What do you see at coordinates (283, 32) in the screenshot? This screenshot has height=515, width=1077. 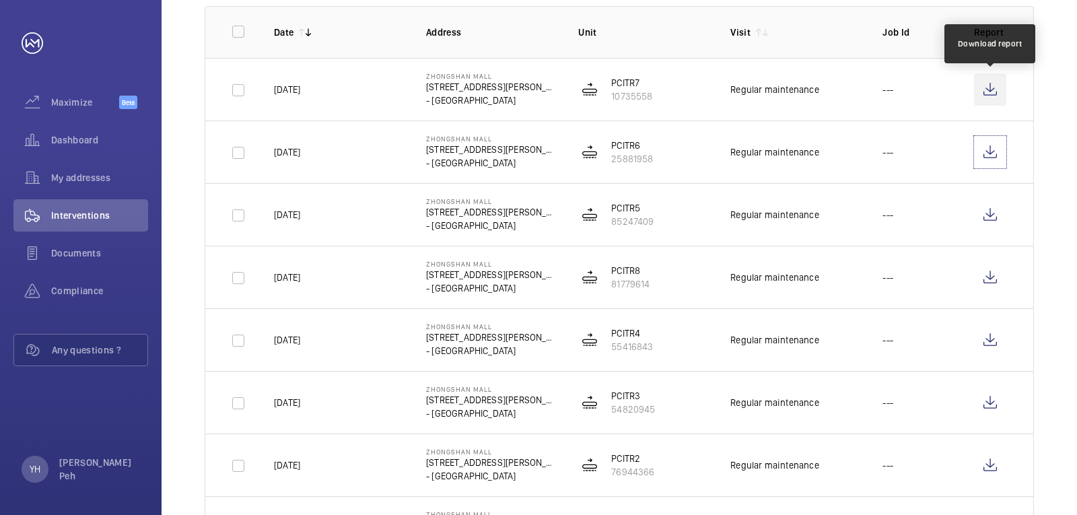 I see `p: Date` at bounding box center [283, 32].